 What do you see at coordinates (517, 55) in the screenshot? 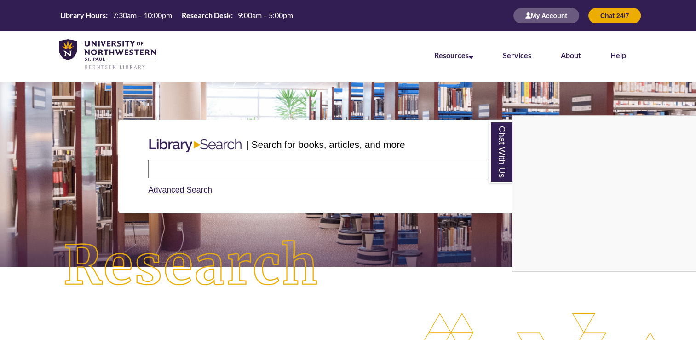
I see `a: Services` at bounding box center [517, 55].